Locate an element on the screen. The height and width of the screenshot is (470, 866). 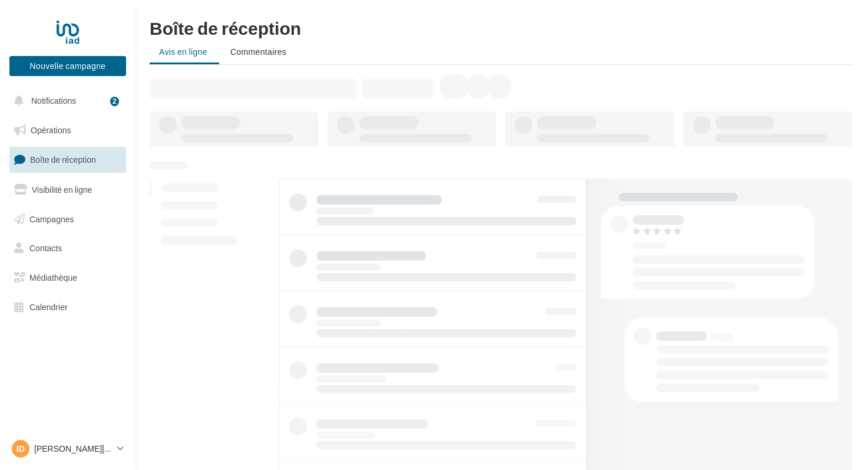
button: Notifications 2 is located at coordinates (65, 101).